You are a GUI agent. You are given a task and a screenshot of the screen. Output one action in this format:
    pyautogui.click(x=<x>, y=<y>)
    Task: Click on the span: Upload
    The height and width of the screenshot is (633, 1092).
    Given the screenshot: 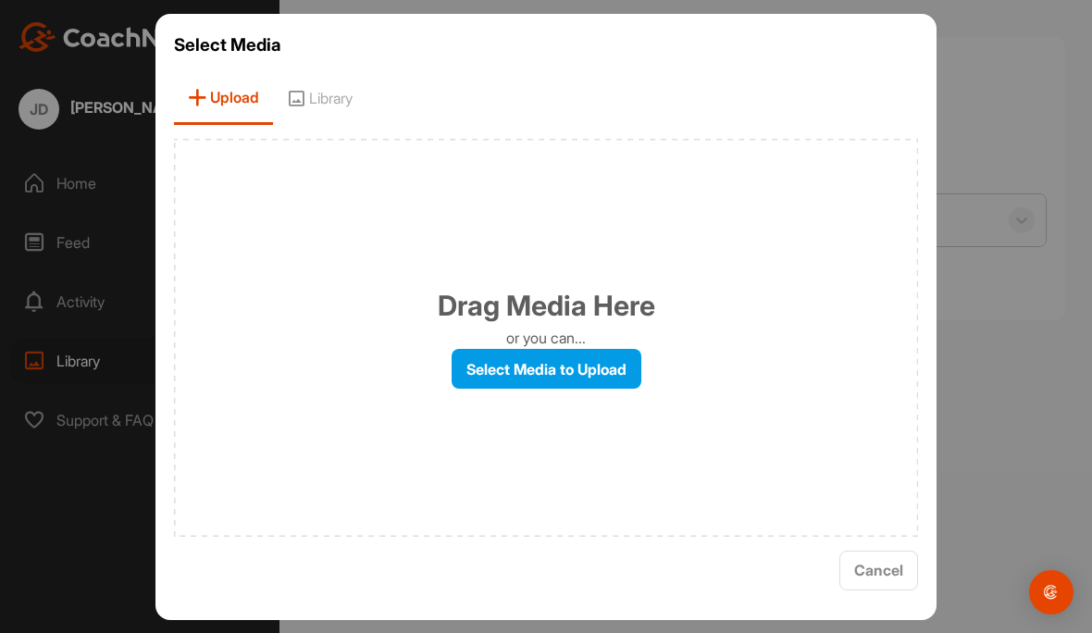 What is the action you would take?
    pyautogui.click(x=223, y=98)
    